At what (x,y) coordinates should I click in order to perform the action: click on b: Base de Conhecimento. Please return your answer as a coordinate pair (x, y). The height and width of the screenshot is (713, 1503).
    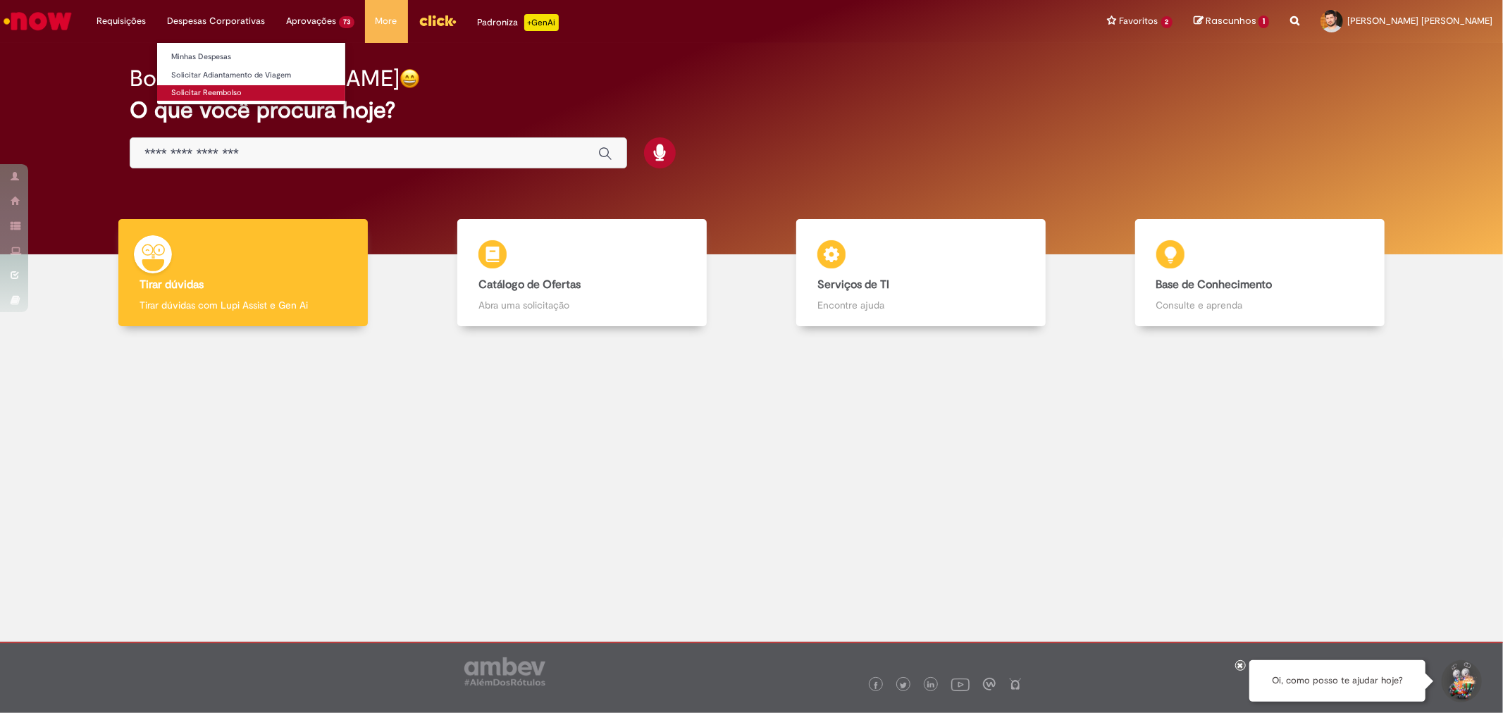
    Looking at the image, I should click on (1214, 285).